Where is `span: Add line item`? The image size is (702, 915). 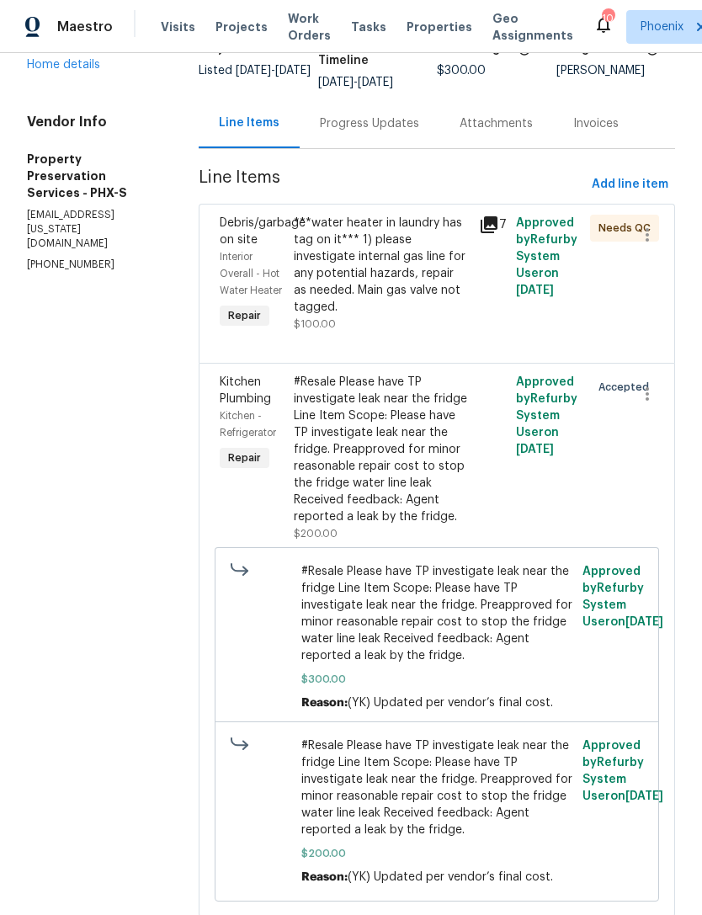
span: Add line item is located at coordinates (630, 184).